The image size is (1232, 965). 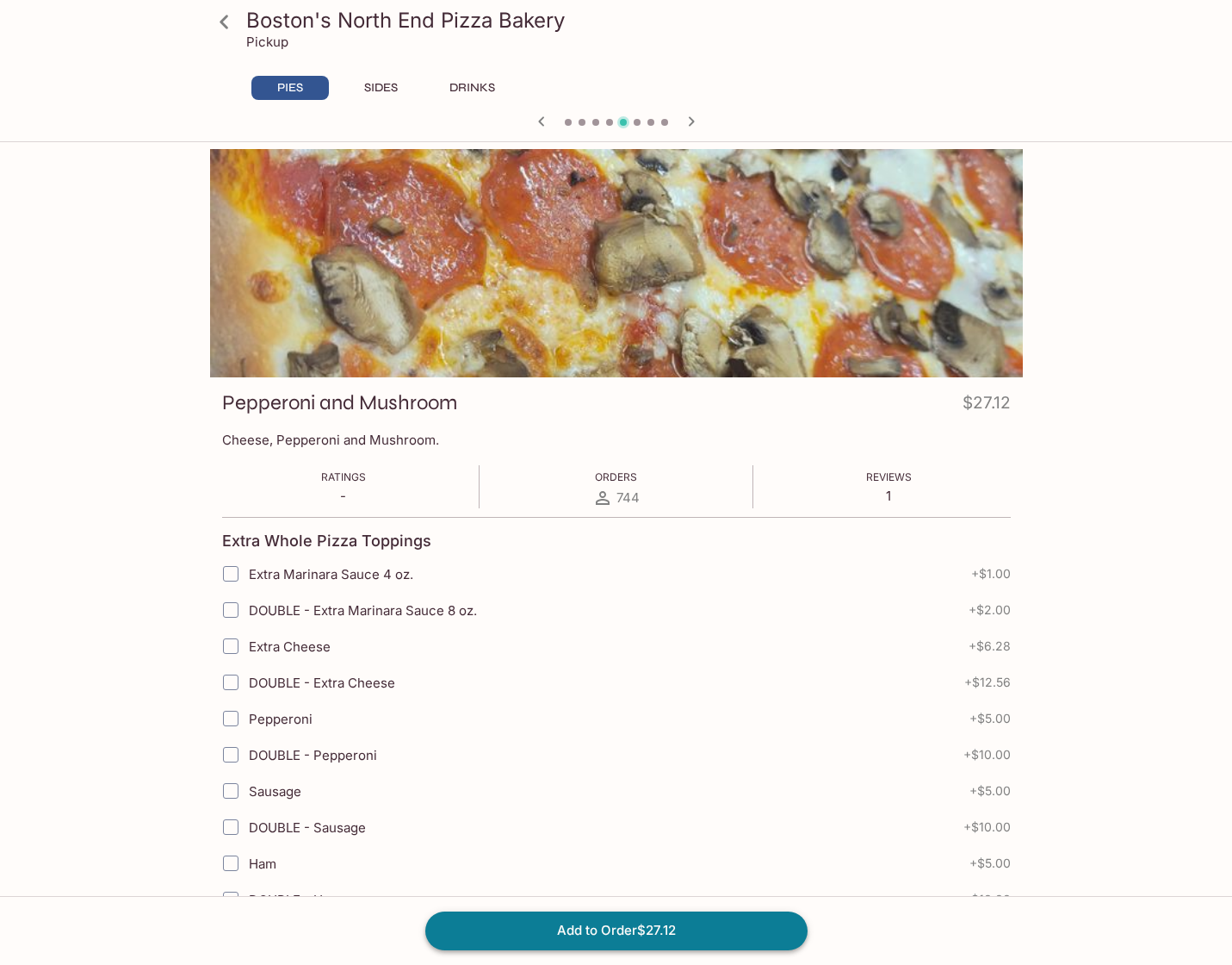 I want to click on p: Pickup, so click(x=267, y=42).